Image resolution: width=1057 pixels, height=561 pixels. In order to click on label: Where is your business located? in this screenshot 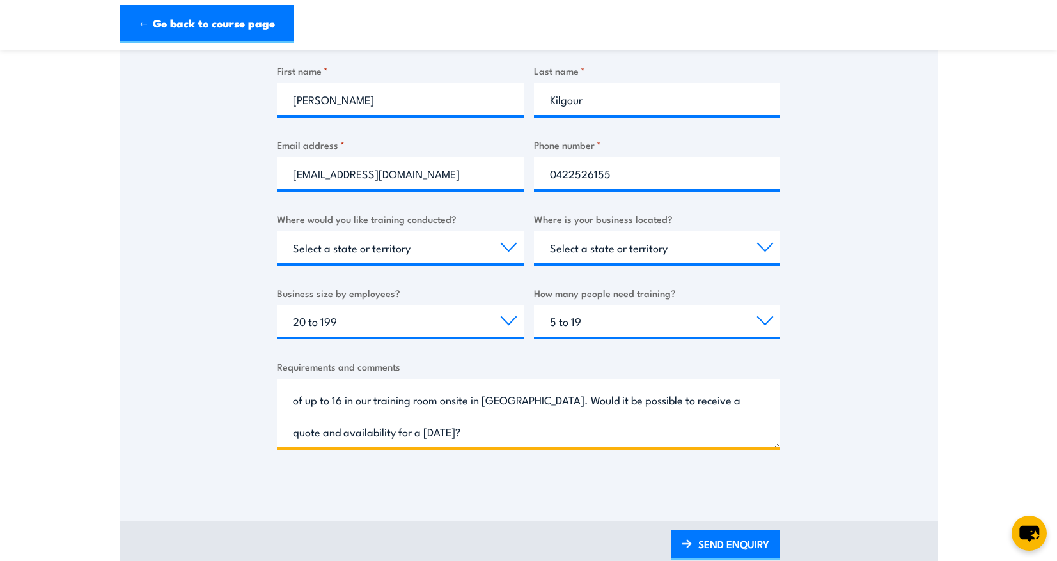, I will do `click(657, 219)`.